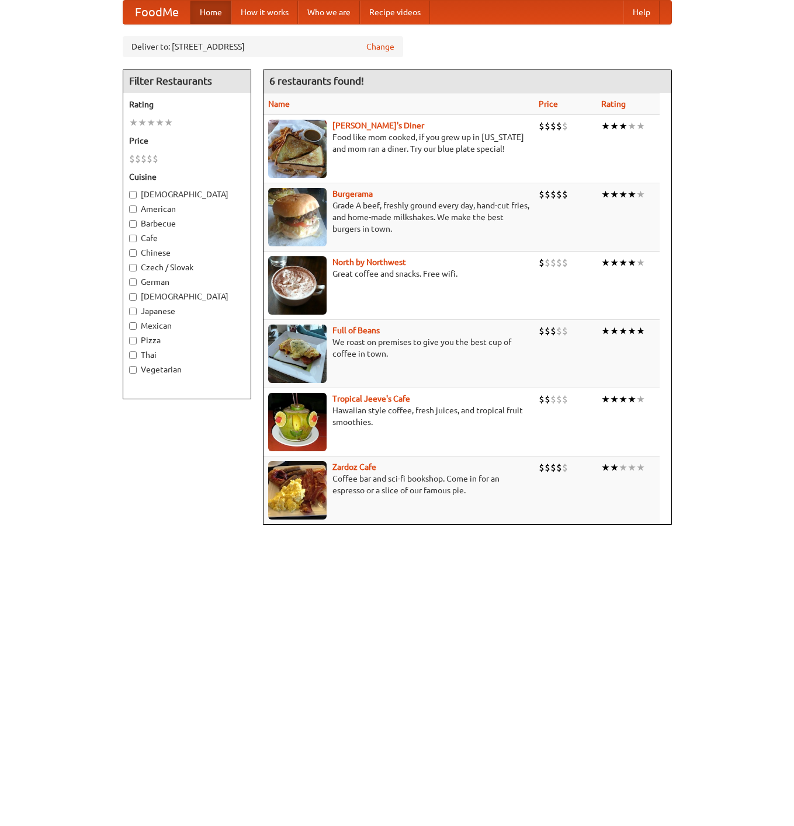 The width and height of the screenshot is (794, 826). I want to click on img: burgerama.jpg, so click(297, 217).